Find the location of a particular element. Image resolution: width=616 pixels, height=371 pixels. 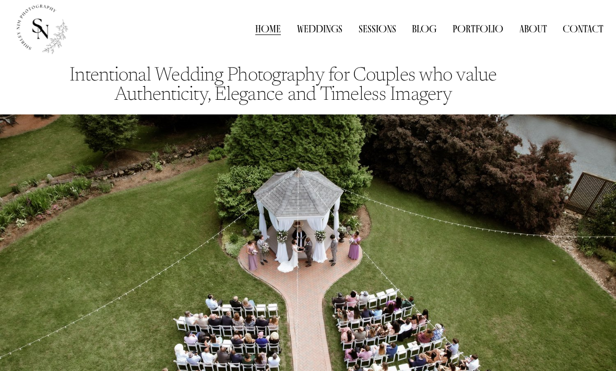

a: Blog is located at coordinates (424, 29).